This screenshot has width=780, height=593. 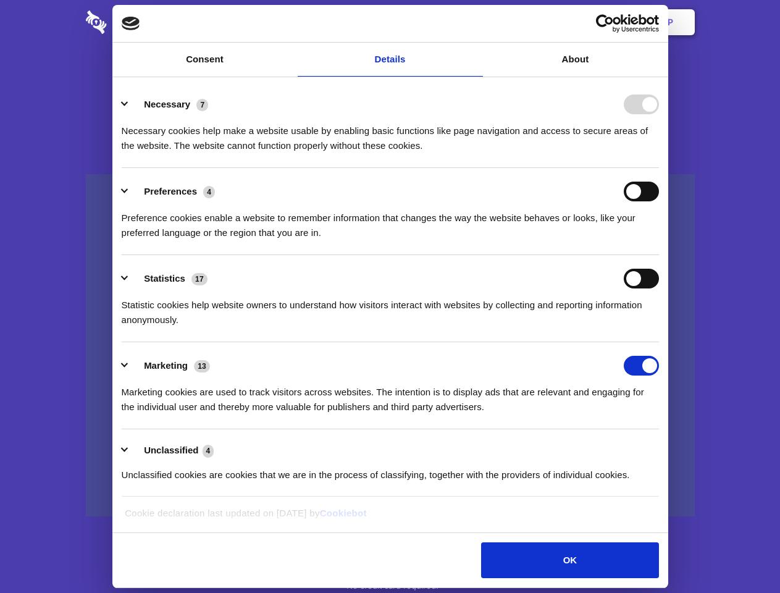 What do you see at coordinates (390, 78) in the screenshot?
I see `h1: Eliminate Slack Data Loss.` at bounding box center [390, 78].